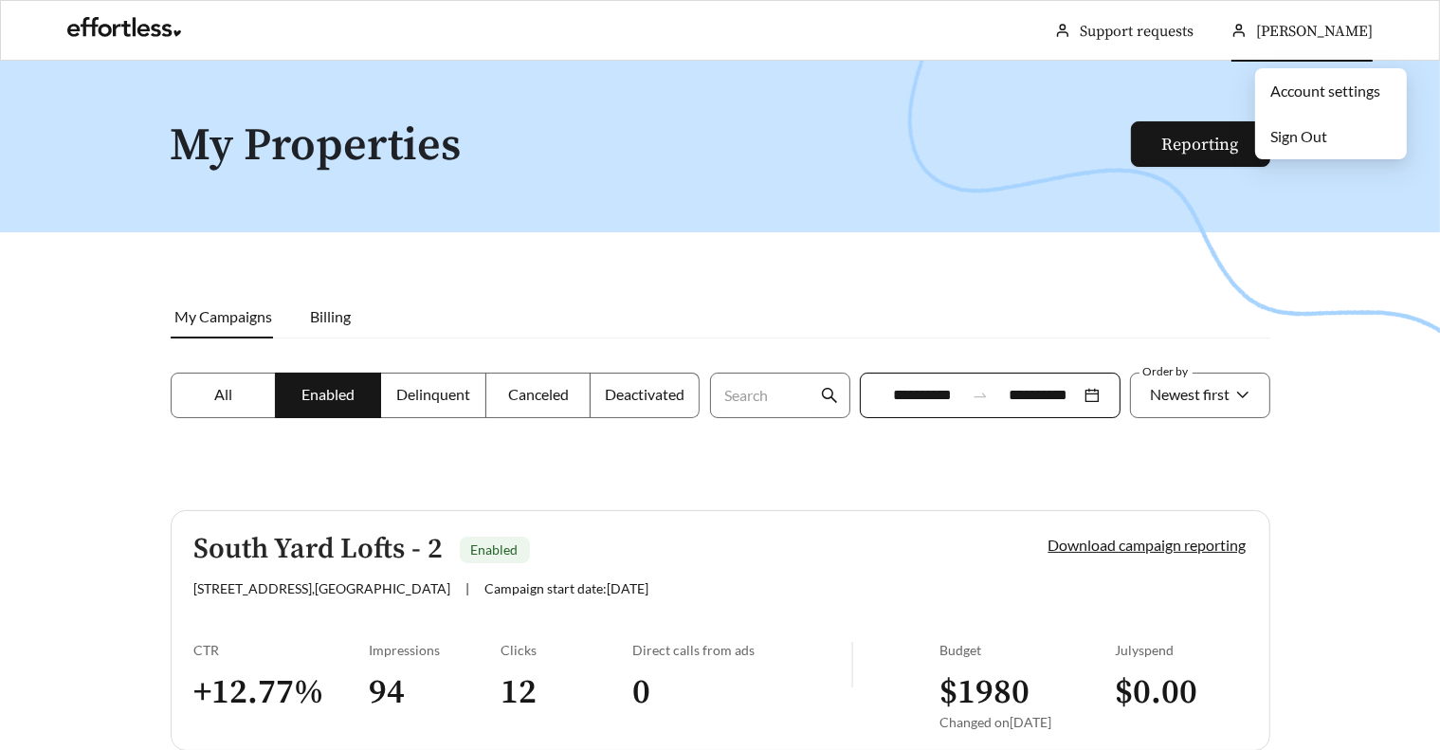  What do you see at coordinates (331, 316) in the screenshot?
I see `span: Billing` at bounding box center [331, 316].